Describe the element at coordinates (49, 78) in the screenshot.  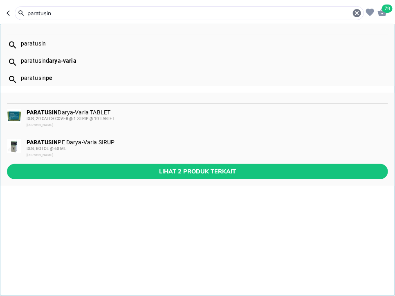
I see `b: pe` at that location.